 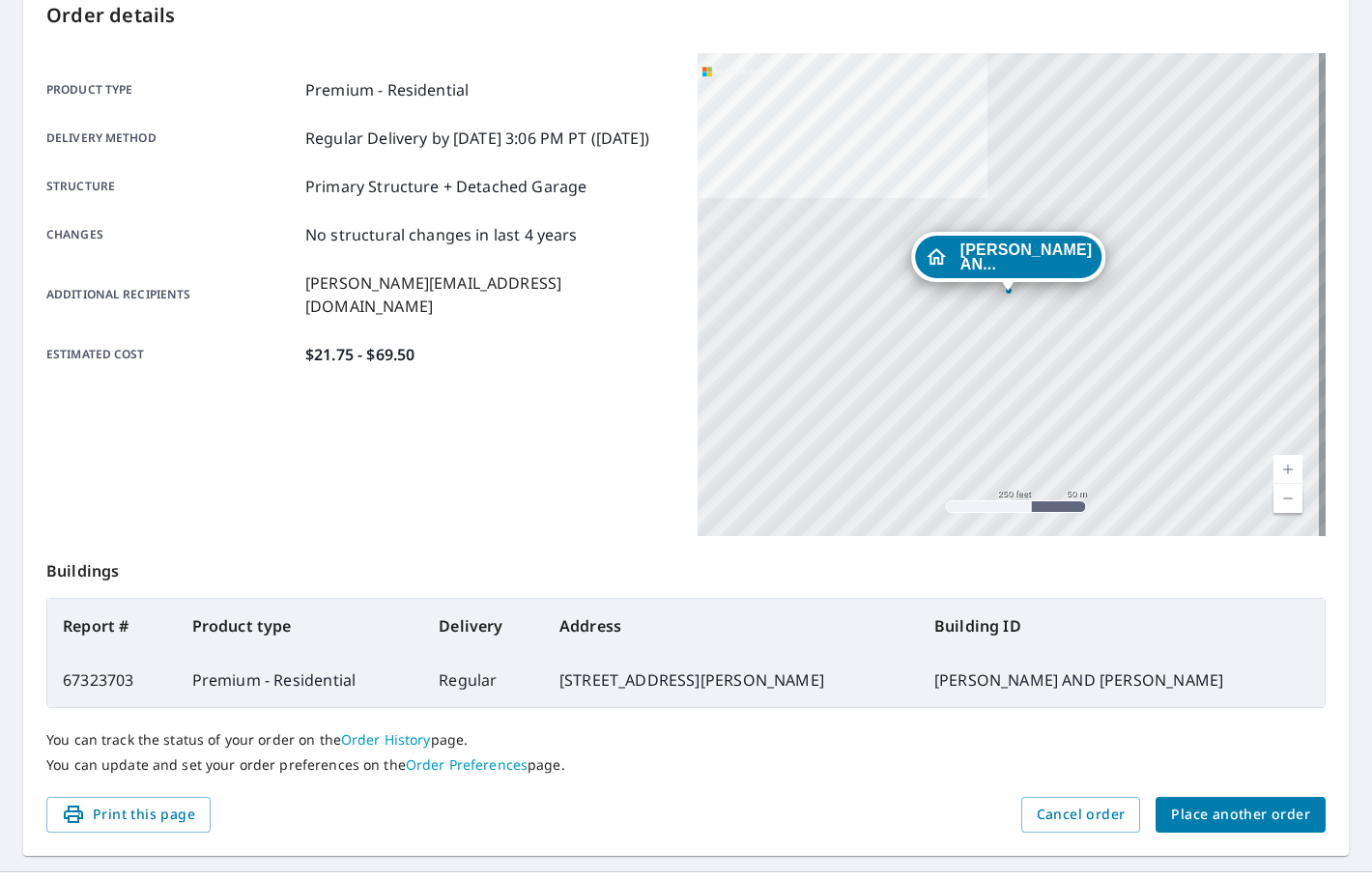 What do you see at coordinates (129, 815) in the screenshot?
I see `button: Print this page` at bounding box center [129, 815].